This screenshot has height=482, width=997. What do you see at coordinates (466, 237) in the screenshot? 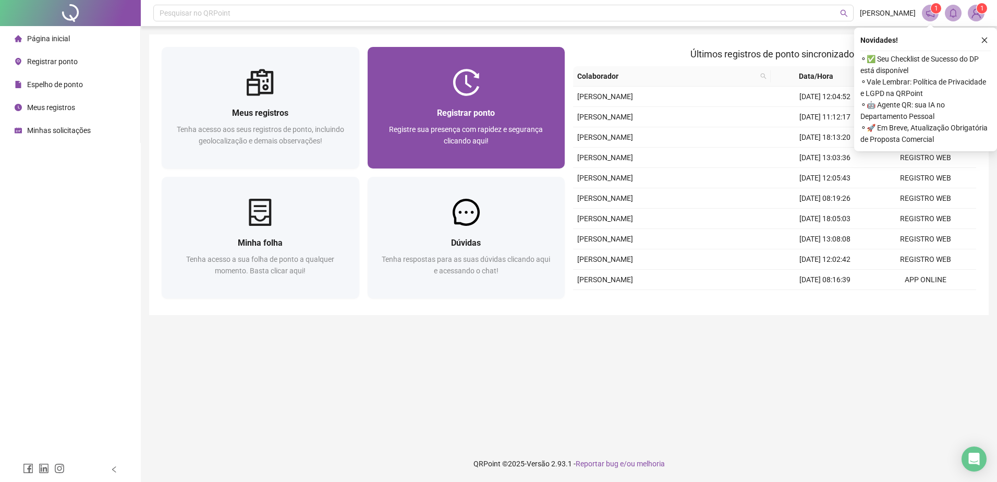
I see `a: DúvidasTenha respostas para as suas dúvidas clicando aqui e acessando o chat!` at bounding box center [466, 237].